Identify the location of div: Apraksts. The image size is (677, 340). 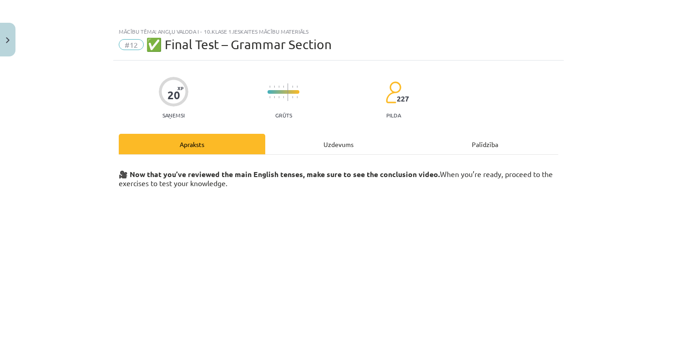
(192, 144).